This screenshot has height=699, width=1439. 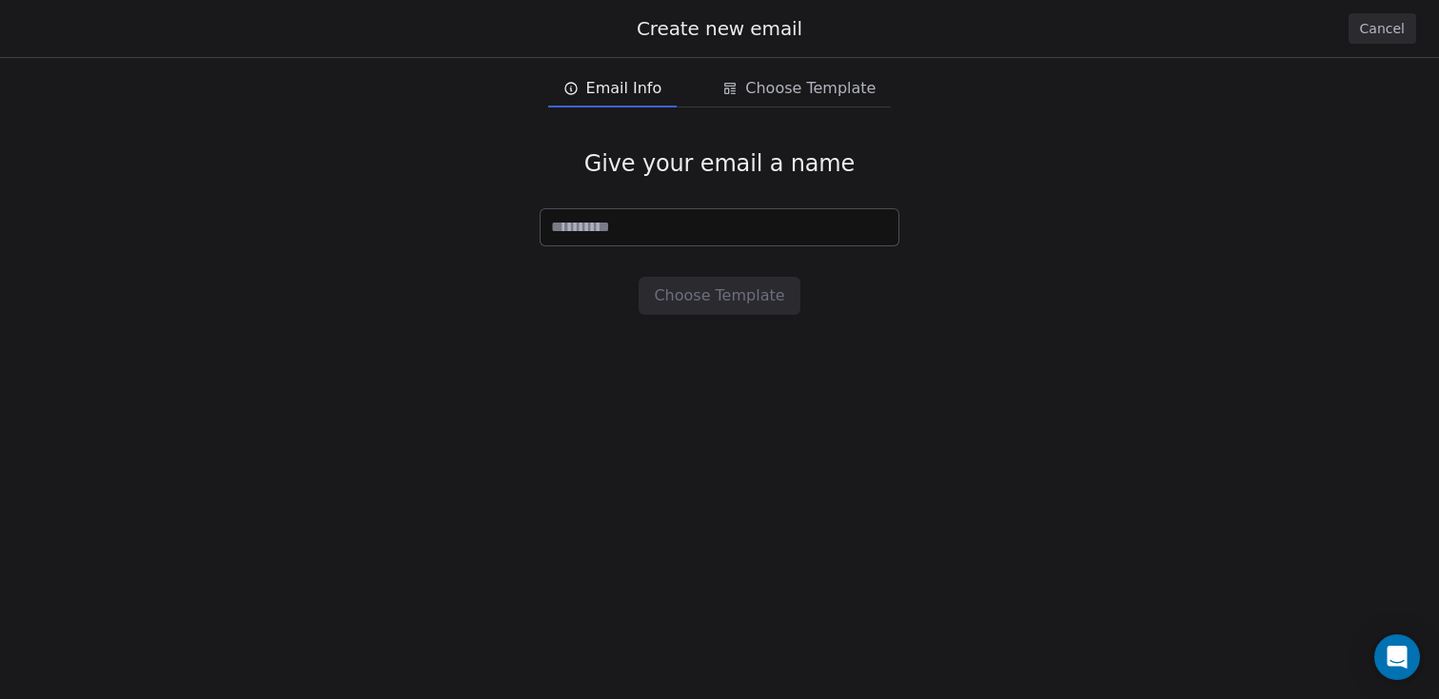 I want to click on div: Create new email, so click(x=719, y=29).